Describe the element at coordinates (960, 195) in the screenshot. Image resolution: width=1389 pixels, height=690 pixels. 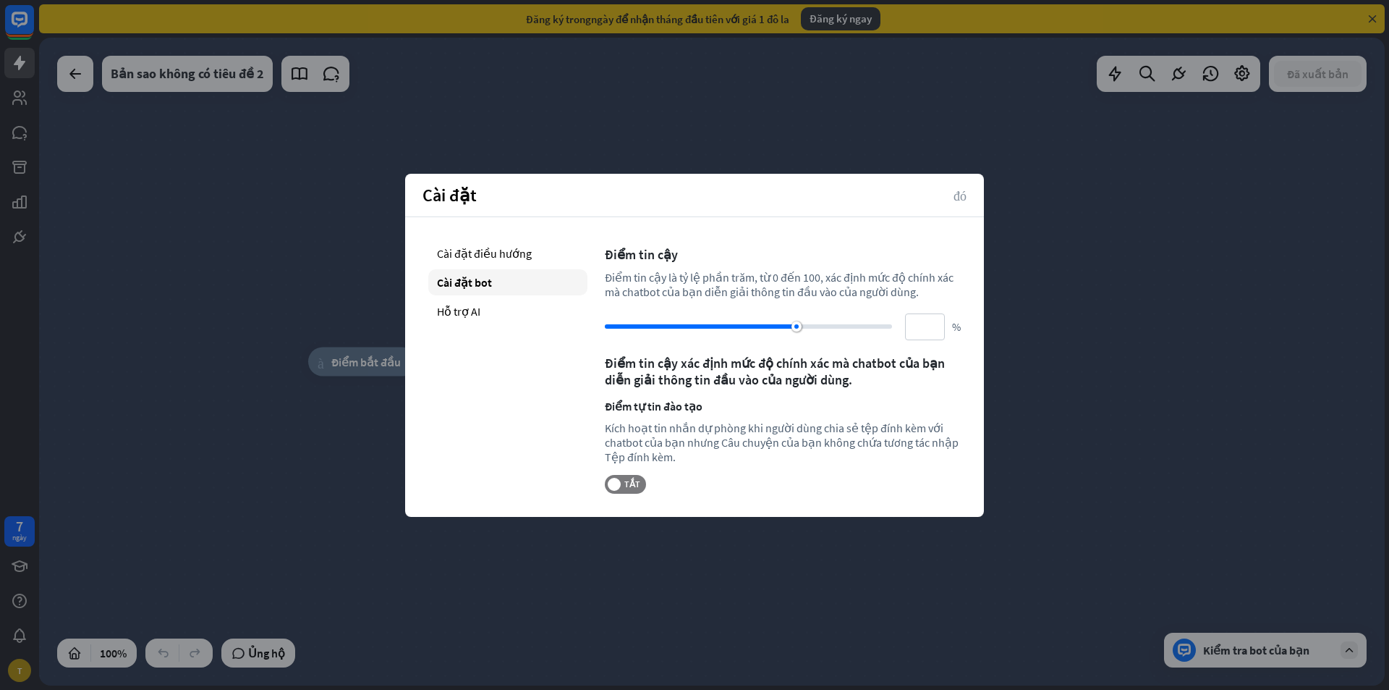
I see `font: đóng` at that location.